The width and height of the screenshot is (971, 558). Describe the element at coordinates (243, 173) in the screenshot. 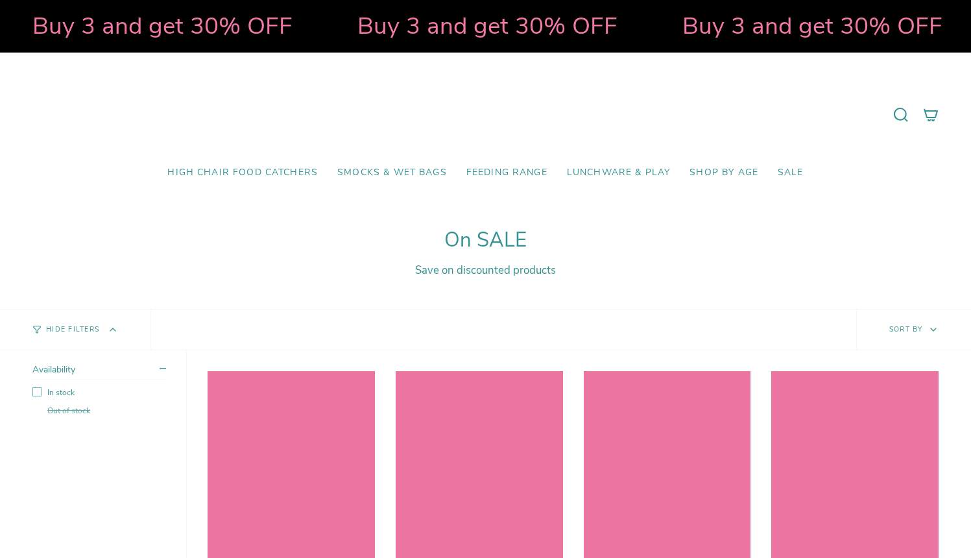

I see `a: High Chair Food Catchers` at that location.